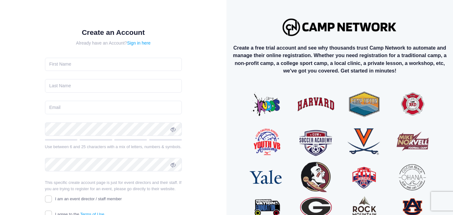 This screenshot has height=215, width=453. What do you see at coordinates (48, 199) in the screenshot?
I see `input: I am an event director / staff member` at bounding box center [48, 199].